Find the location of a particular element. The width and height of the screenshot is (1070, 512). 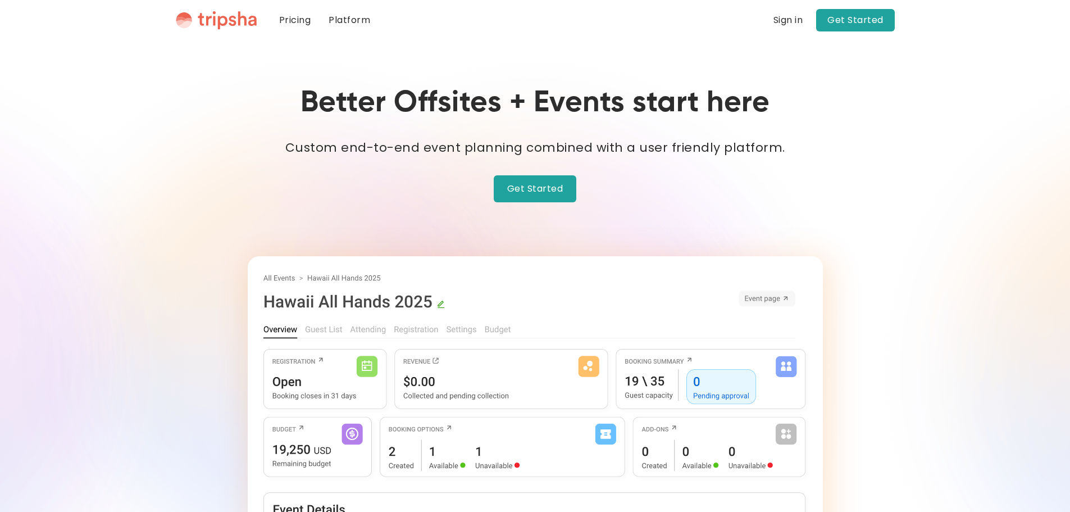

img: Tripsha Logo is located at coordinates (216, 20).